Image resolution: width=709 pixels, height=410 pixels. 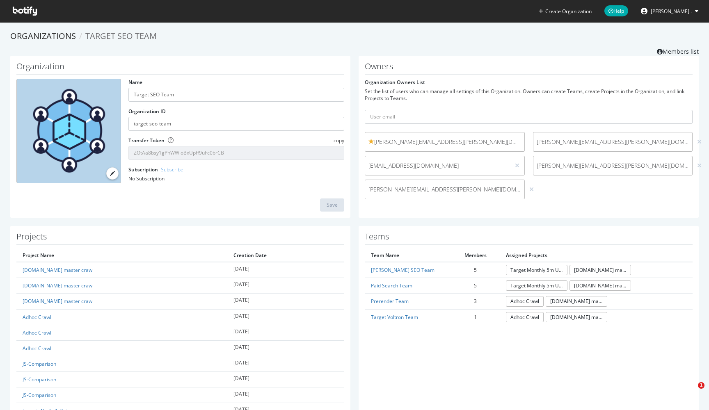 I want to click on div: Set the list of users who can manage all settings of this Organization. Owners can create Teams, ..., so click(x=529, y=95).